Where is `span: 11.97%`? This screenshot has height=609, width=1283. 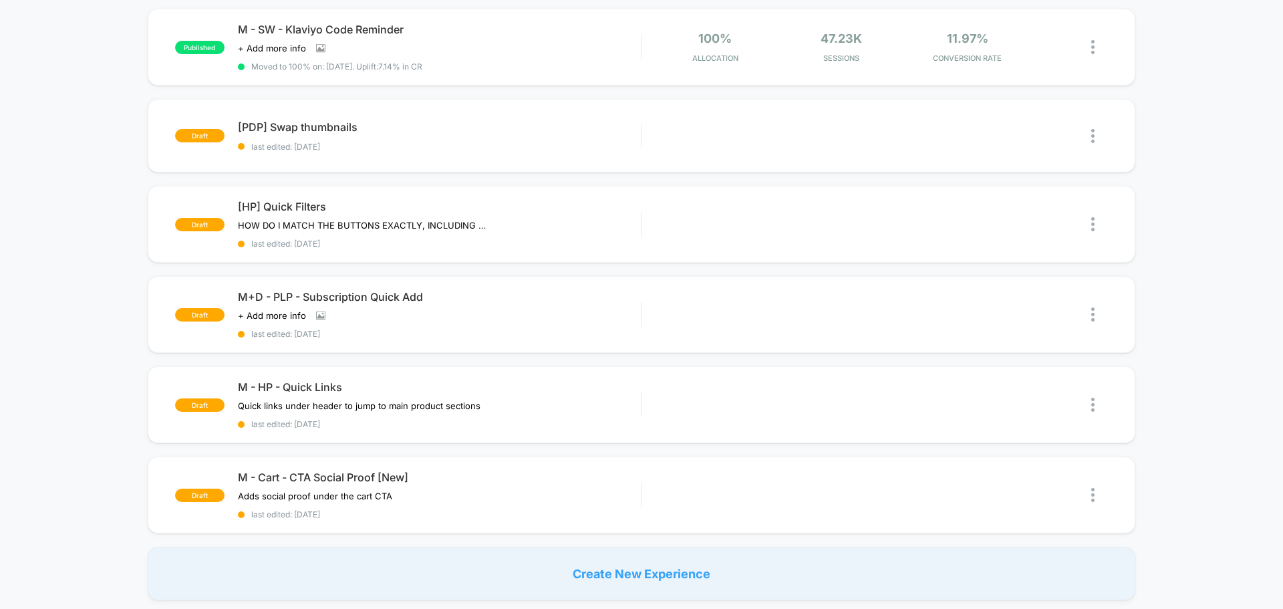
span: 11.97% is located at coordinates (967, 38).